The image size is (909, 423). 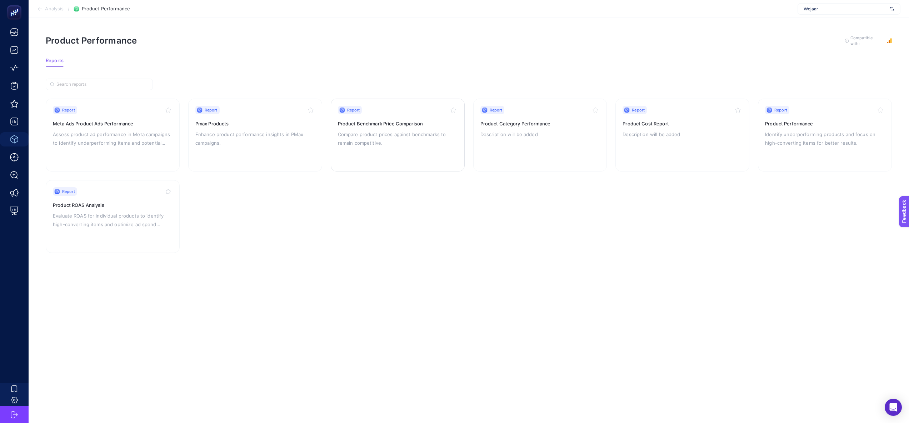 What do you see at coordinates (682, 135) in the screenshot?
I see `a: ReportProduct Cost ReportDescription will be added` at bounding box center [682, 135].